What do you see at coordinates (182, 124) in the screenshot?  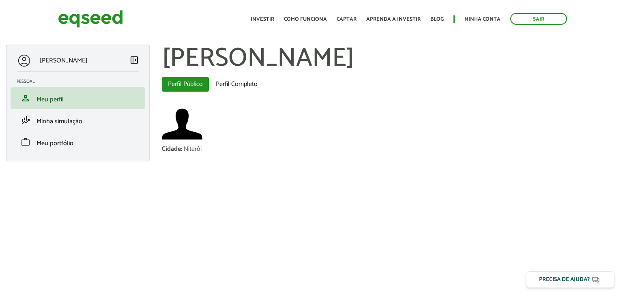 I see `a: Ver perfil do usuário.` at bounding box center [182, 124].